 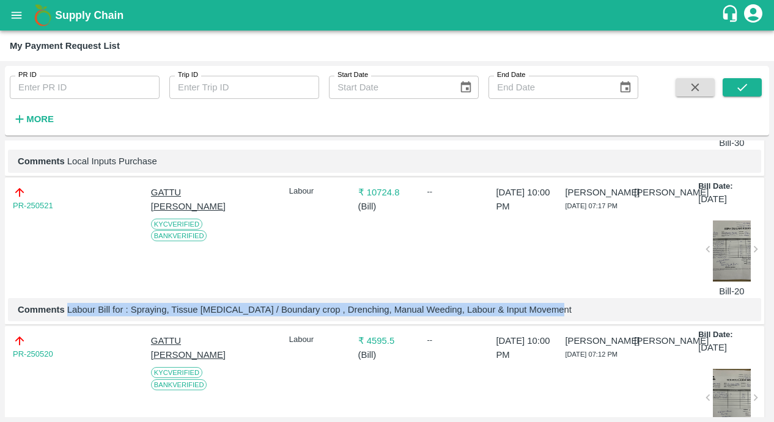 I want to click on p: Bill-30, so click(x=732, y=143).